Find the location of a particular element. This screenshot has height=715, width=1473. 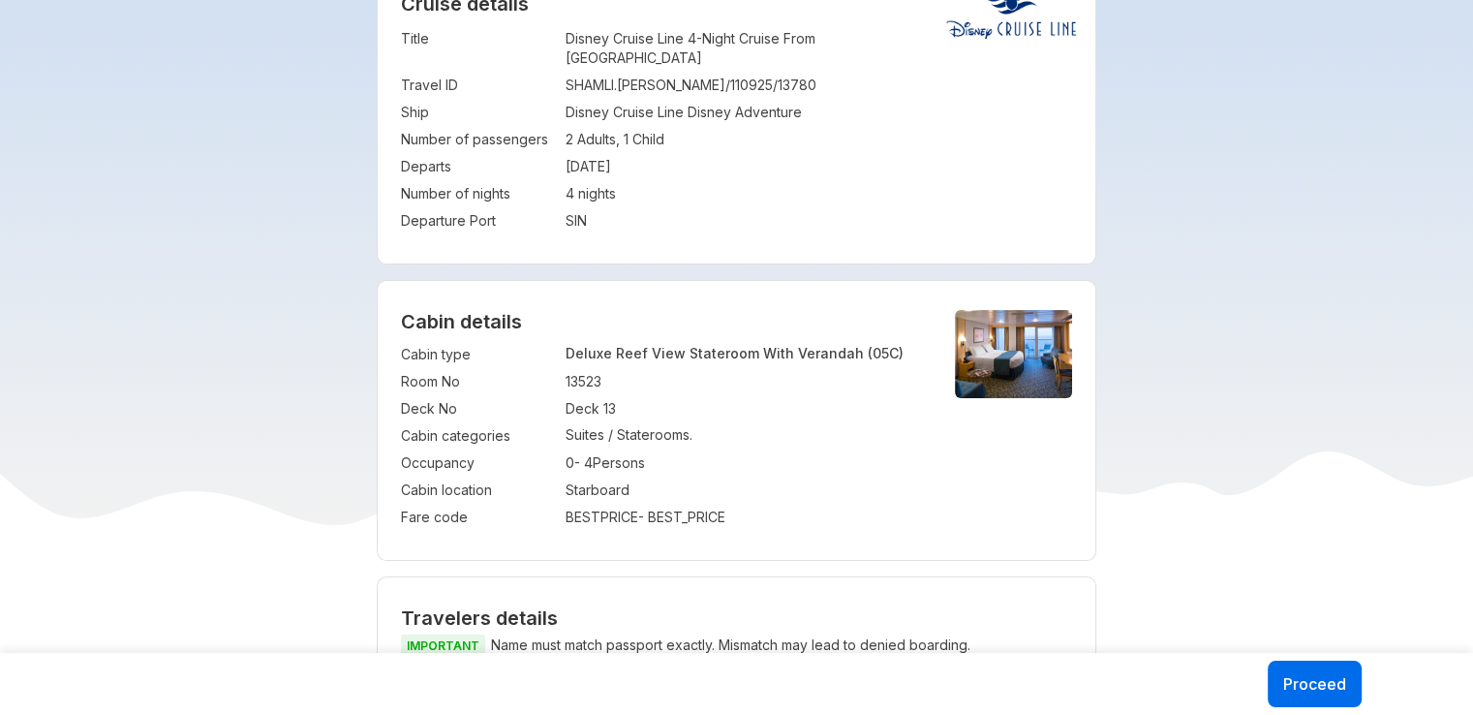

p: Suites / Staterooms. is located at coordinates (744, 434).